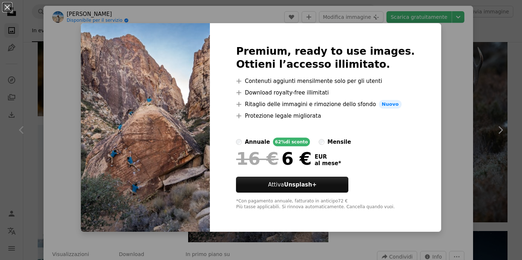 This screenshot has height=260, width=522. Describe the element at coordinates (339, 142) in the screenshot. I see `div: mensile` at that location.